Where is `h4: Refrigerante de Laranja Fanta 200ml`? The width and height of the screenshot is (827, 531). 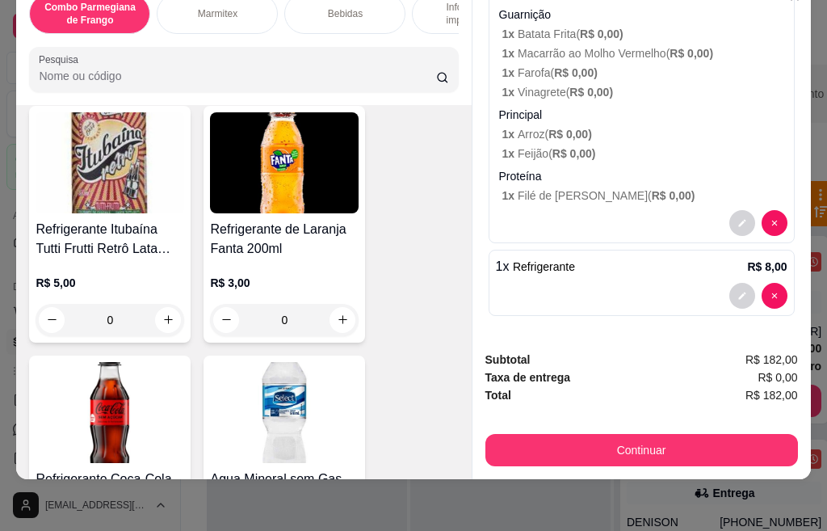
h4: Refrigerante de Laranja Fanta 200ml is located at coordinates (284, 239).